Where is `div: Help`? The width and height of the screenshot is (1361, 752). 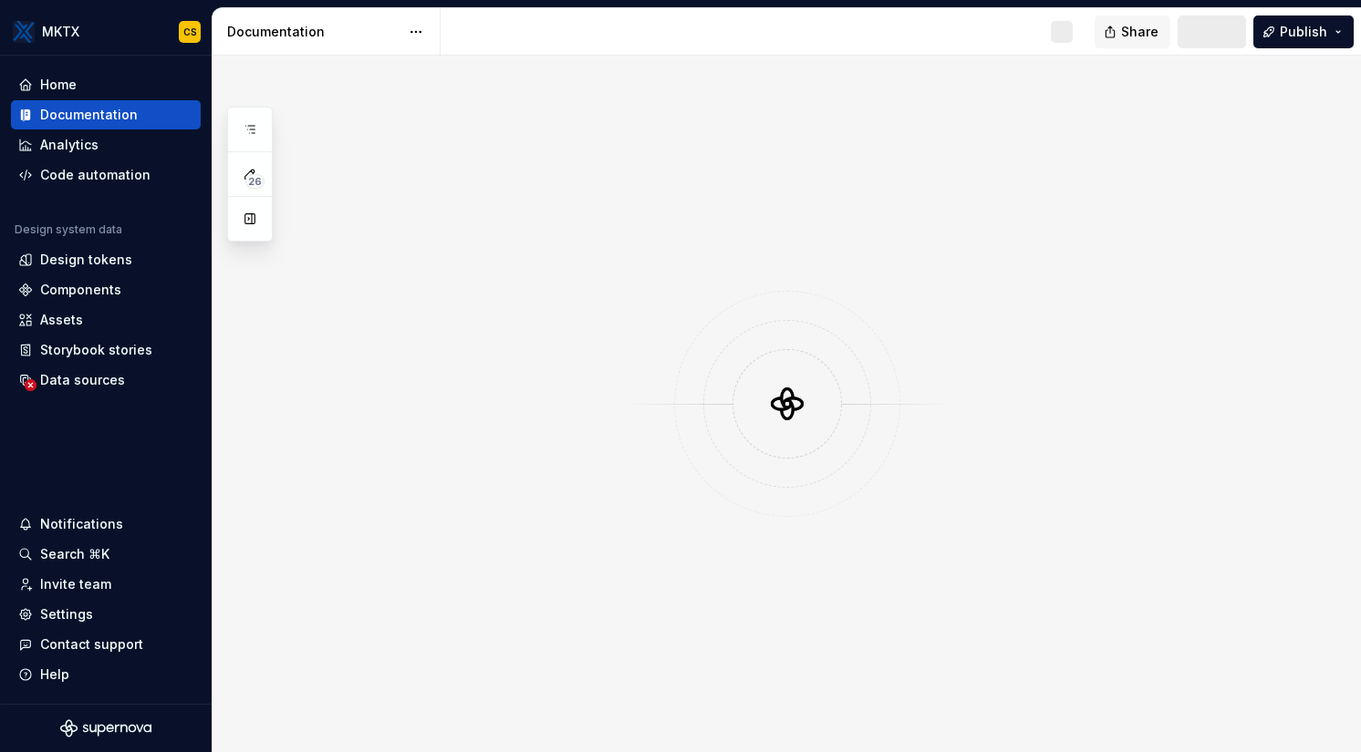 div: Help is located at coordinates (55, 675).